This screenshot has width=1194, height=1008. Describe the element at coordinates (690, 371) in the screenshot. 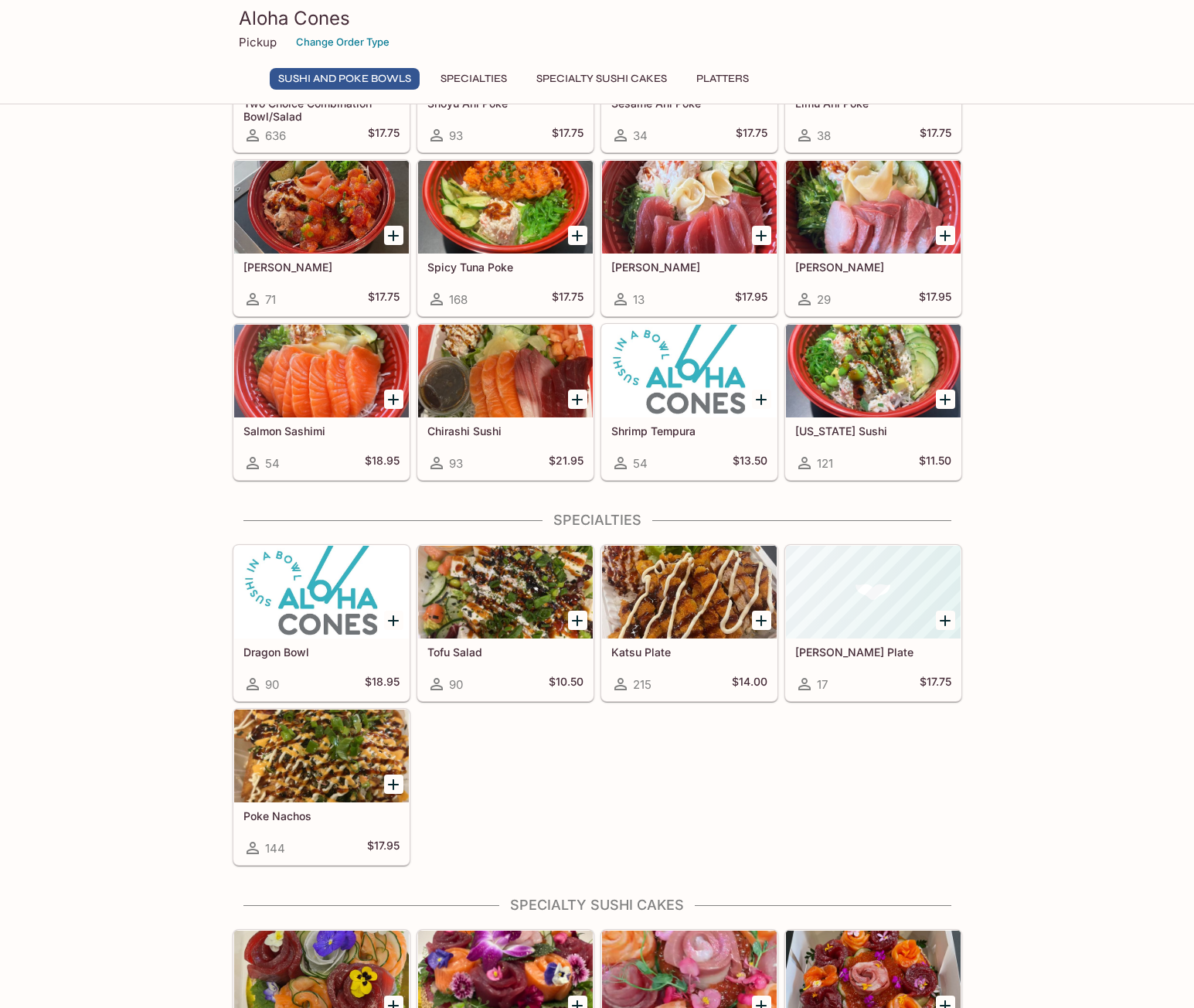

I see `div: Shrimp Tempura` at that location.